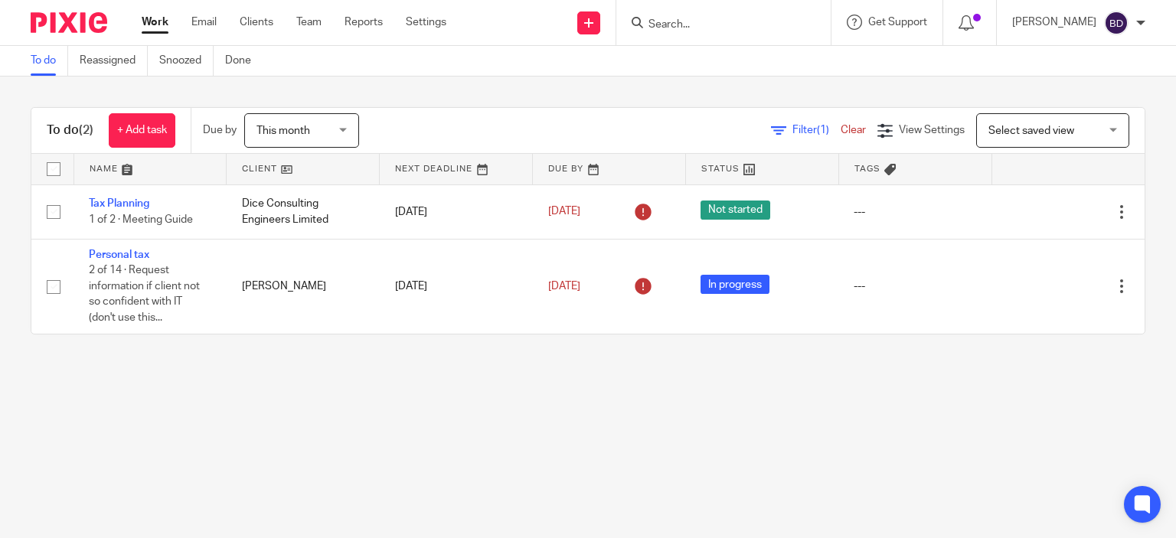  Describe the element at coordinates (816, 130) in the screenshot. I see `span: Filter` at that location.